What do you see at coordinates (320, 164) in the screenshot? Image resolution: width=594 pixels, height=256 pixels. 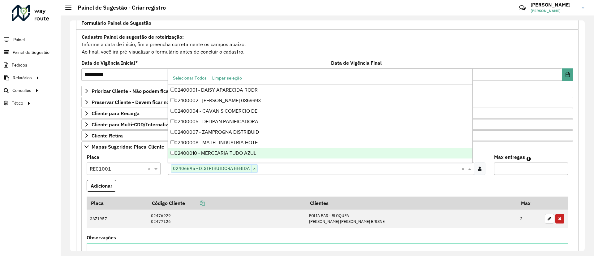 I see `div: 02400011 - PONTO DO GOLE` at bounding box center [320, 164].